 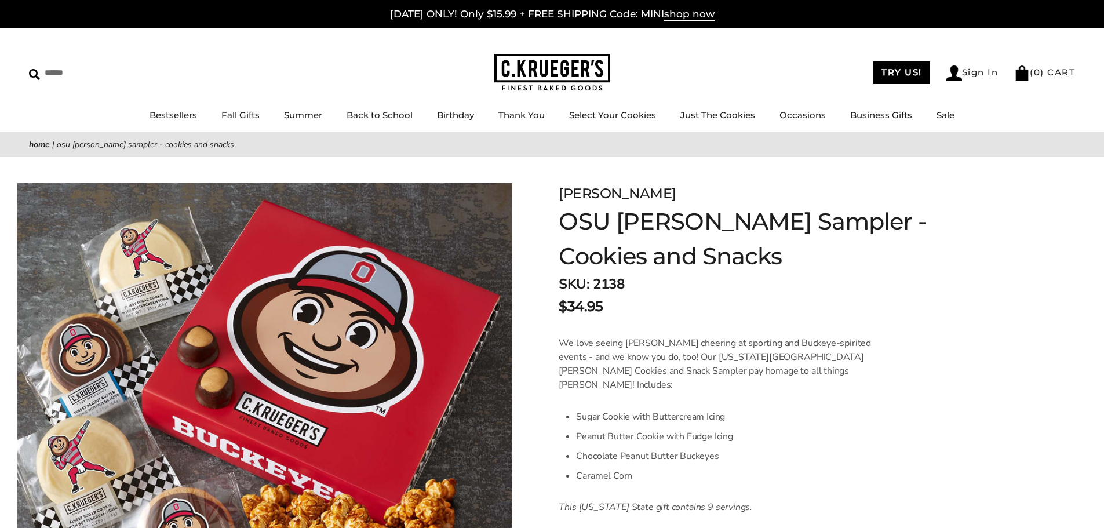 I want to click on strong: SKU:, so click(x=574, y=284).